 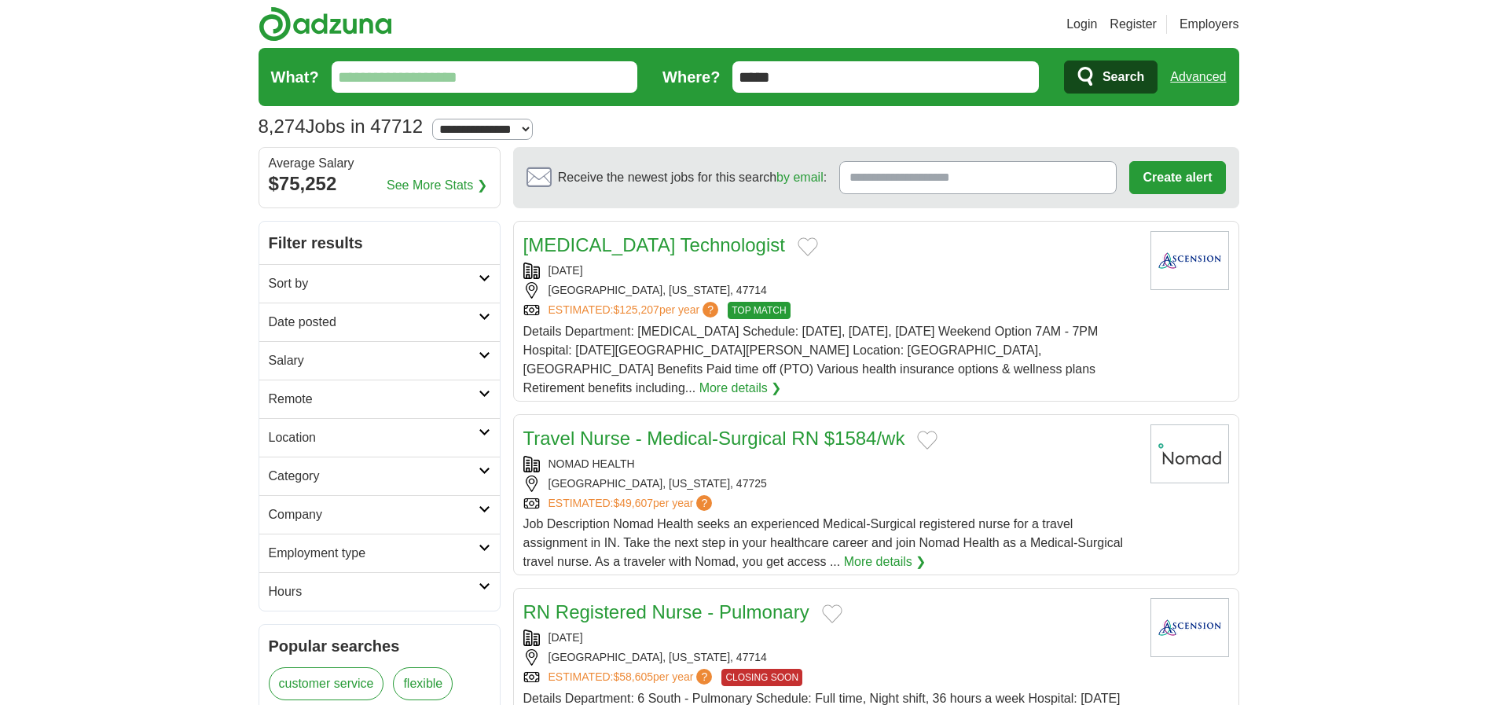 I want to click on a: Register, so click(x=1133, y=24).